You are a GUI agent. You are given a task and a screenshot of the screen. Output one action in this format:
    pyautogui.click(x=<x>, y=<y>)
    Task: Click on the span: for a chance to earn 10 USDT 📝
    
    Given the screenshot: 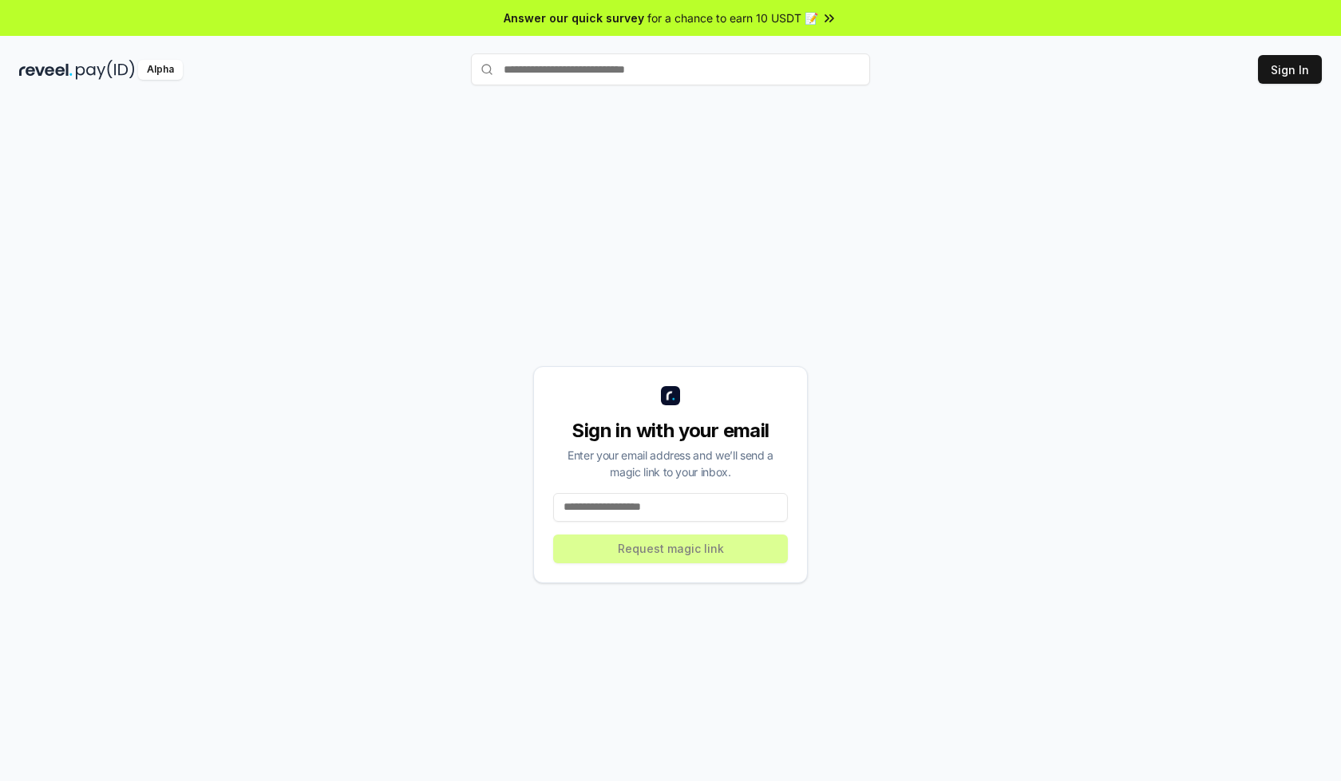 What is the action you would take?
    pyautogui.click(x=733, y=18)
    